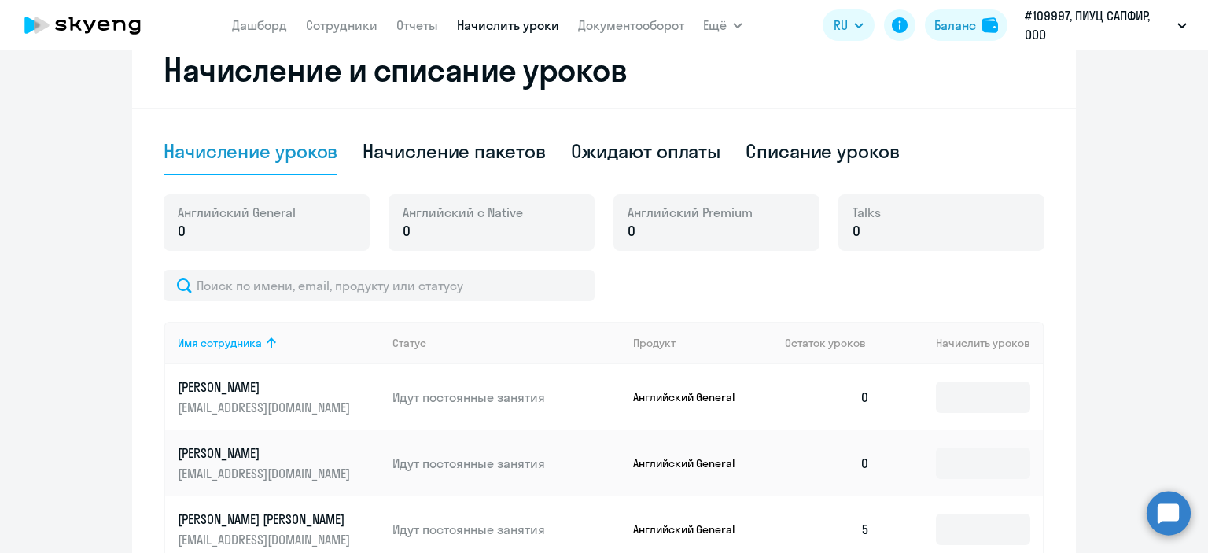 The width and height of the screenshot is (1208, 553). I want to click on span: Остаток уроков, so click(825, 343).